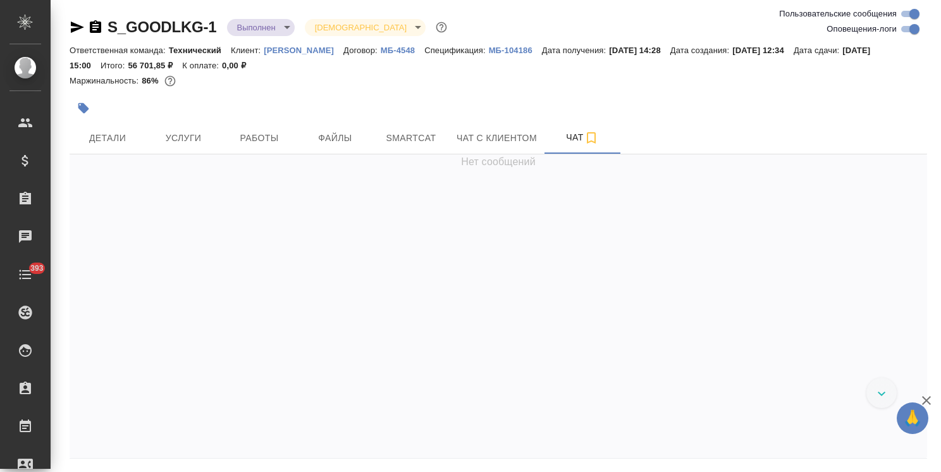  What do you see at coordinates (114, 65) in the screenshot?
I see `p: Итого:` at bounding box center [114, 65].